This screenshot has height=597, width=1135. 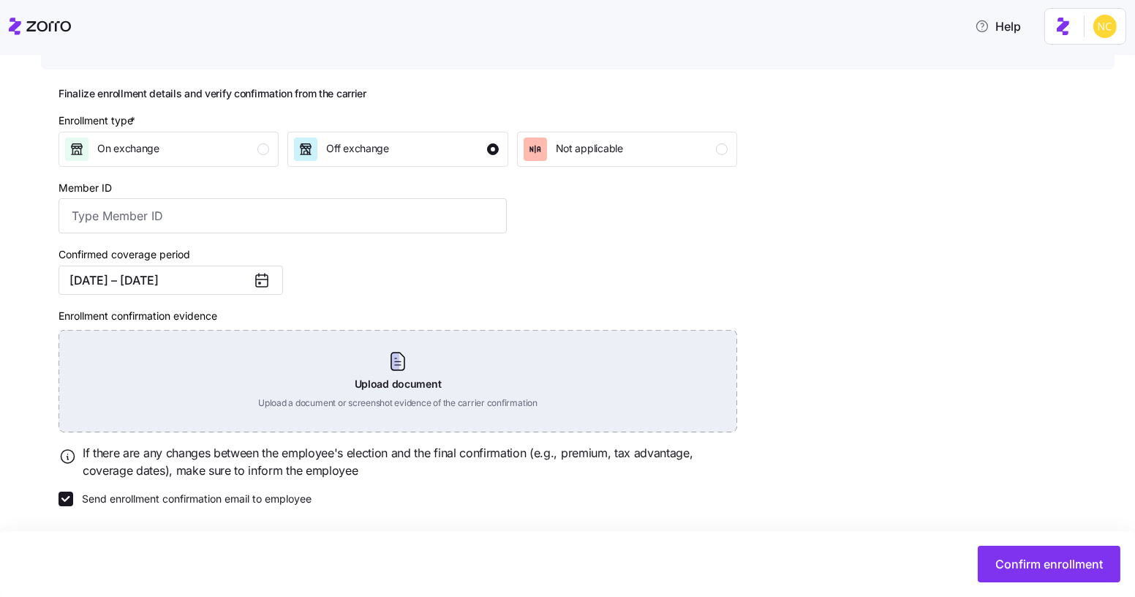 I want to click on span: Help, so click(x=998, y=26).